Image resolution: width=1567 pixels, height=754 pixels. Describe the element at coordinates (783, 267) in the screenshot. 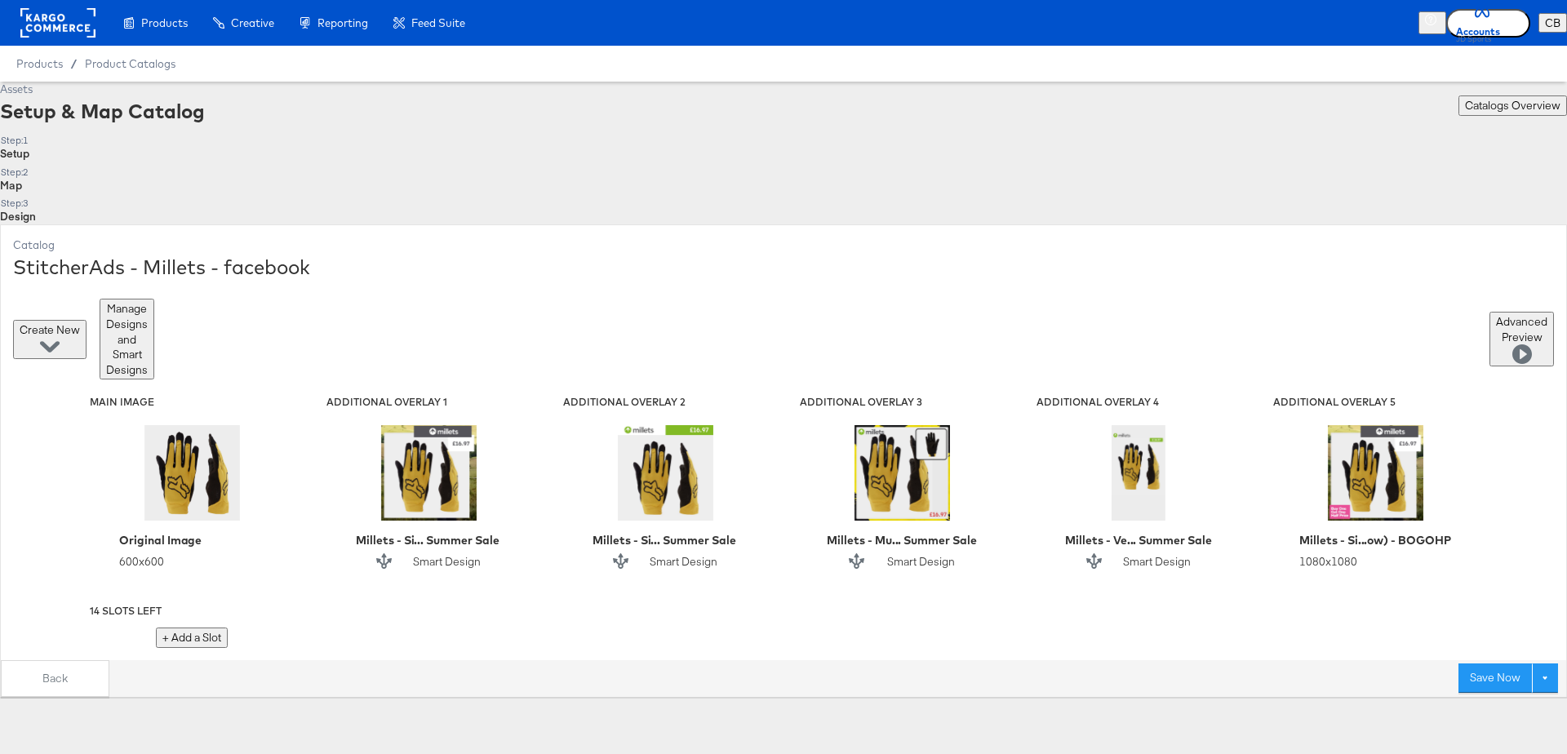

I see `div: StitcherAds - Millets - facebook` at that location.